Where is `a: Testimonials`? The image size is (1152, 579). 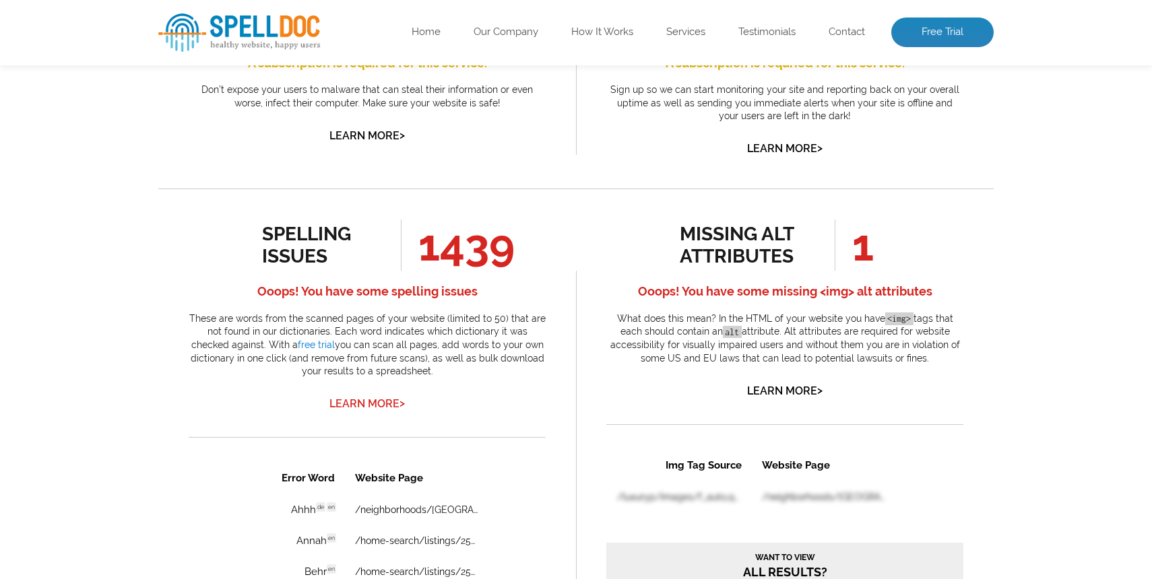 a: Testimonials is located at coordinates (767, 32).